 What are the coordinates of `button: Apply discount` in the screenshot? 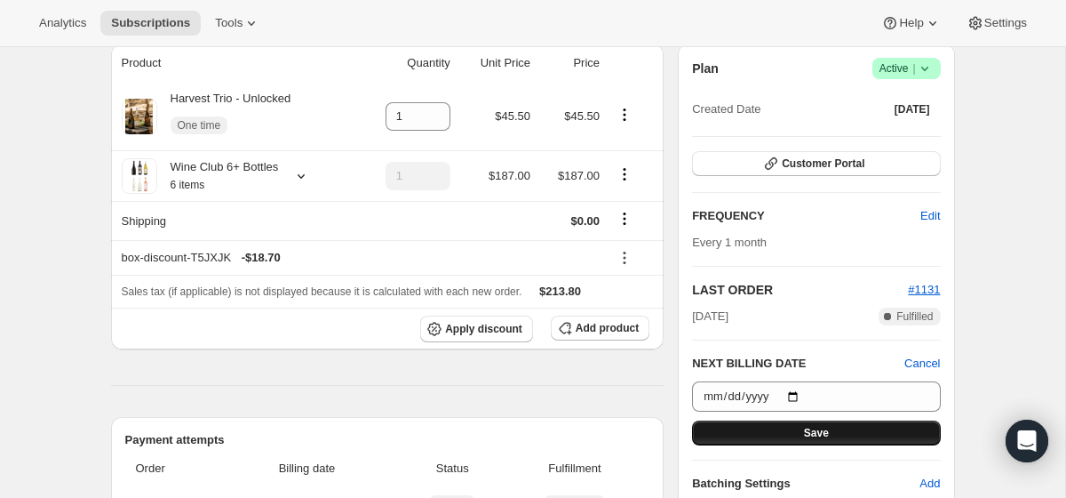 It's located at (476, 329).